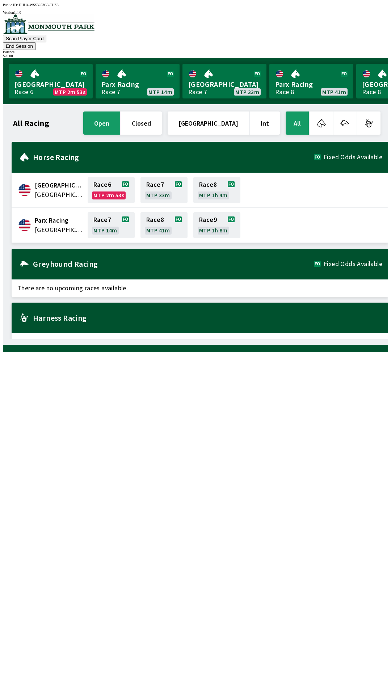 This screenshot has height=695, width=391. Describe the element at coordinates (102, 123) in the screenshot. I see `button: open` at that location.